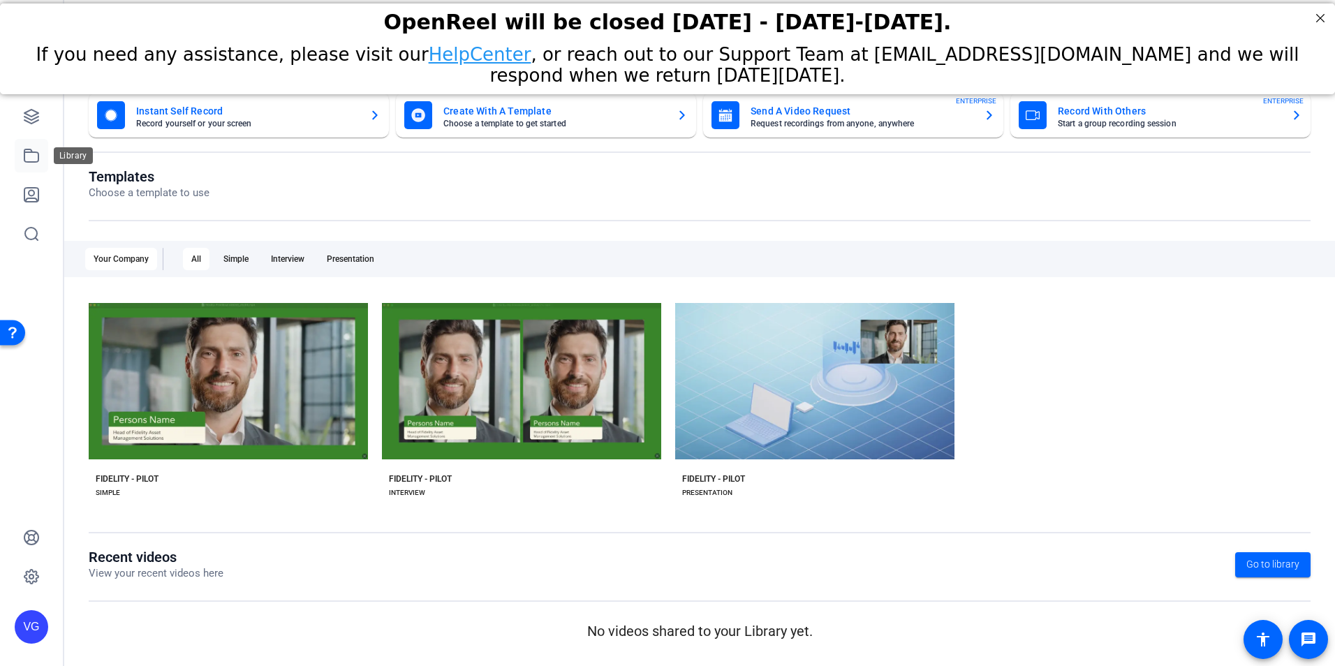 This screenshot has height=666, width=1335. I want to click on mat-card-title: Record With Others, so click(1169, 111).